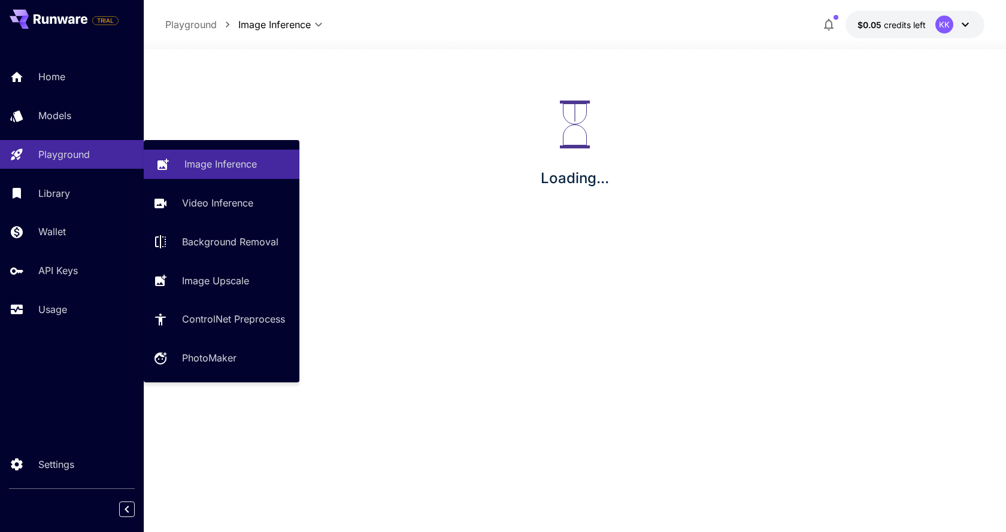 The image size is (1006, 532). Describe the element at coordinates (274, 25) in the screenshot. I see `span: Image Inference` at that location.